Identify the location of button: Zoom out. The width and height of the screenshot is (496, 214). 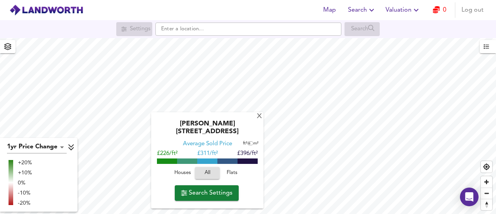
(487, 193).